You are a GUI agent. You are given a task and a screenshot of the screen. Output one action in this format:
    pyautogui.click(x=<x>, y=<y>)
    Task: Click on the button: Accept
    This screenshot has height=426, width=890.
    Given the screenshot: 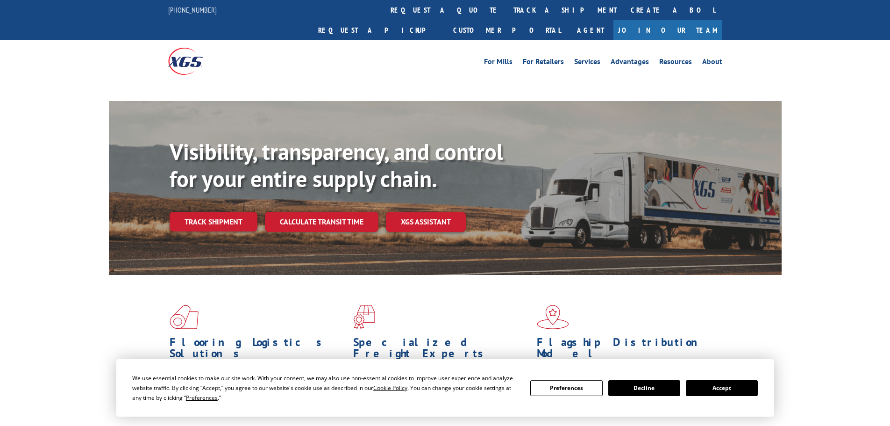 What is the action you would take?
    pyautogui.click(x=722, y=388)
    